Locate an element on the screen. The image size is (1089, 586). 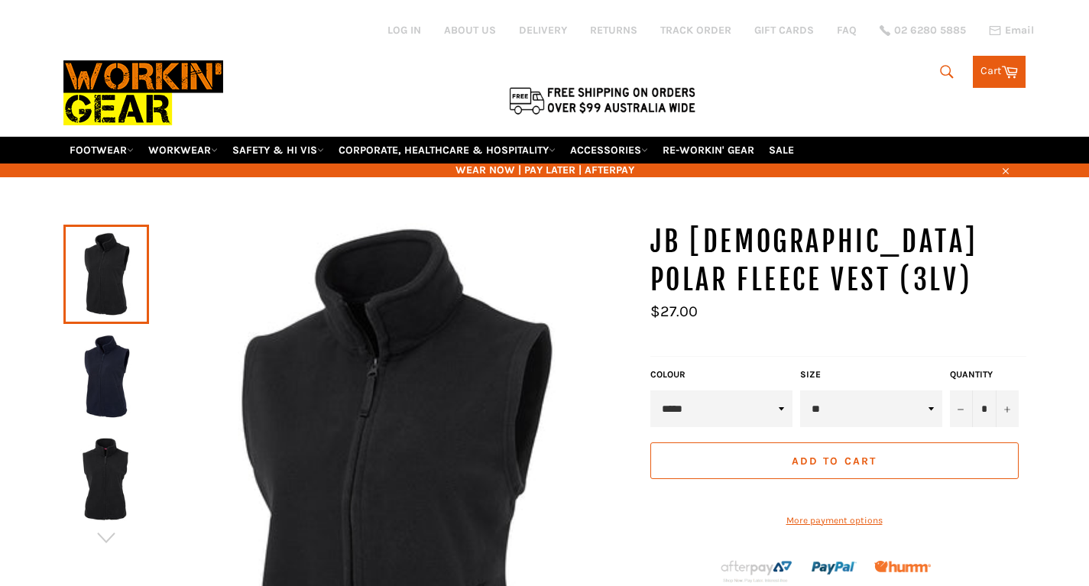
img: Humm_core_logo_RGB-01_300x60px_small_195d8312-4386-4de7-b182-0ef9b6303a37.png is located at coordinates (902, 566).